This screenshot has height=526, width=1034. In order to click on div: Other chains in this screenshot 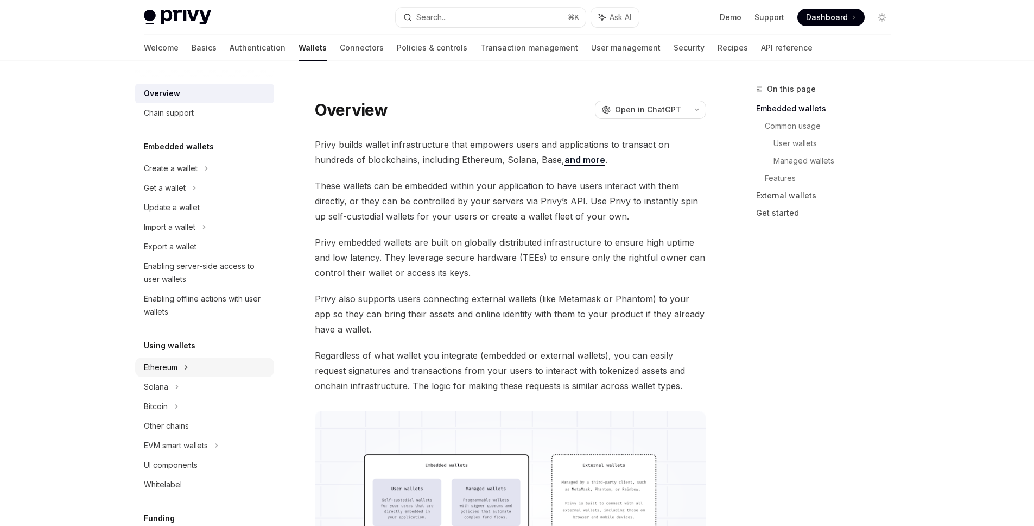, I will do `click(166, 426)`.